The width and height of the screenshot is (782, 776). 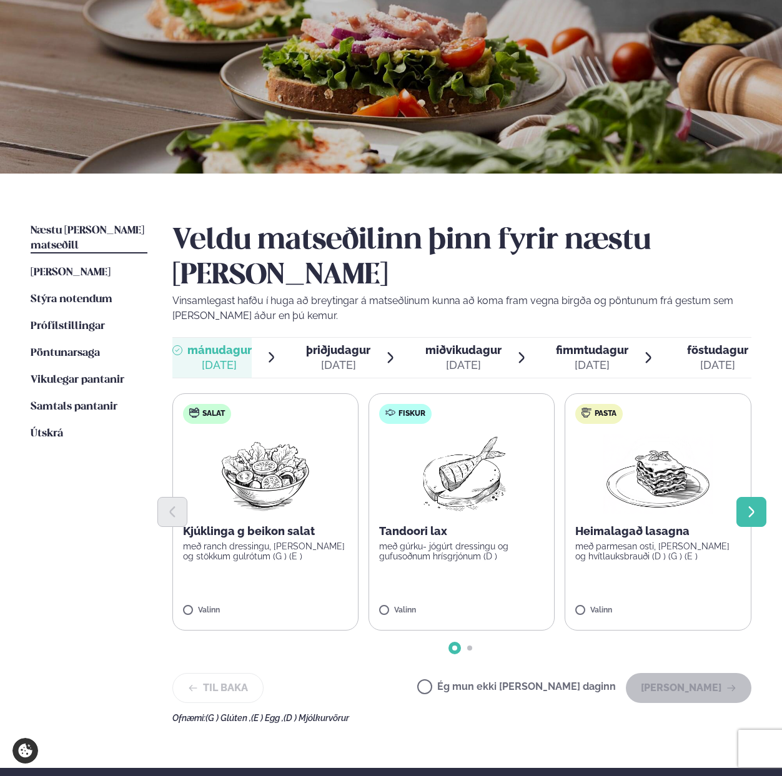 I want to click on span: Útskrá, so click(x=47, y=433).